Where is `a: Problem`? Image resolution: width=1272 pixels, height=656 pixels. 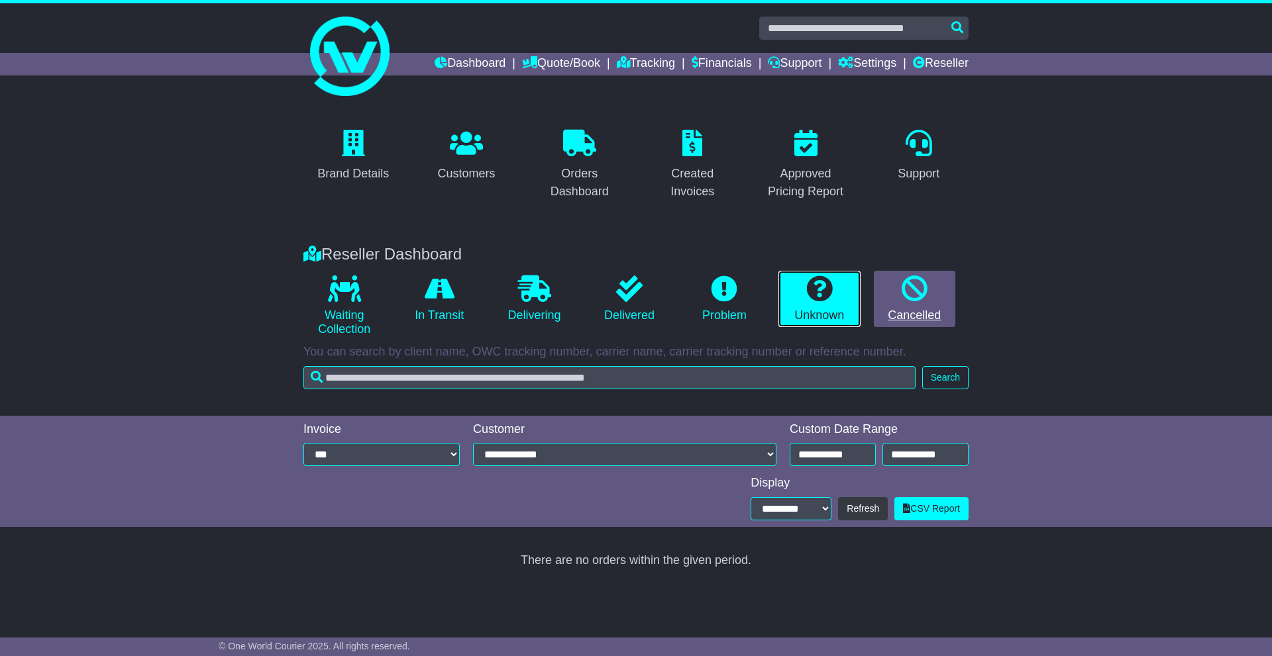 a: Problem is located at coordinates (724, 299).